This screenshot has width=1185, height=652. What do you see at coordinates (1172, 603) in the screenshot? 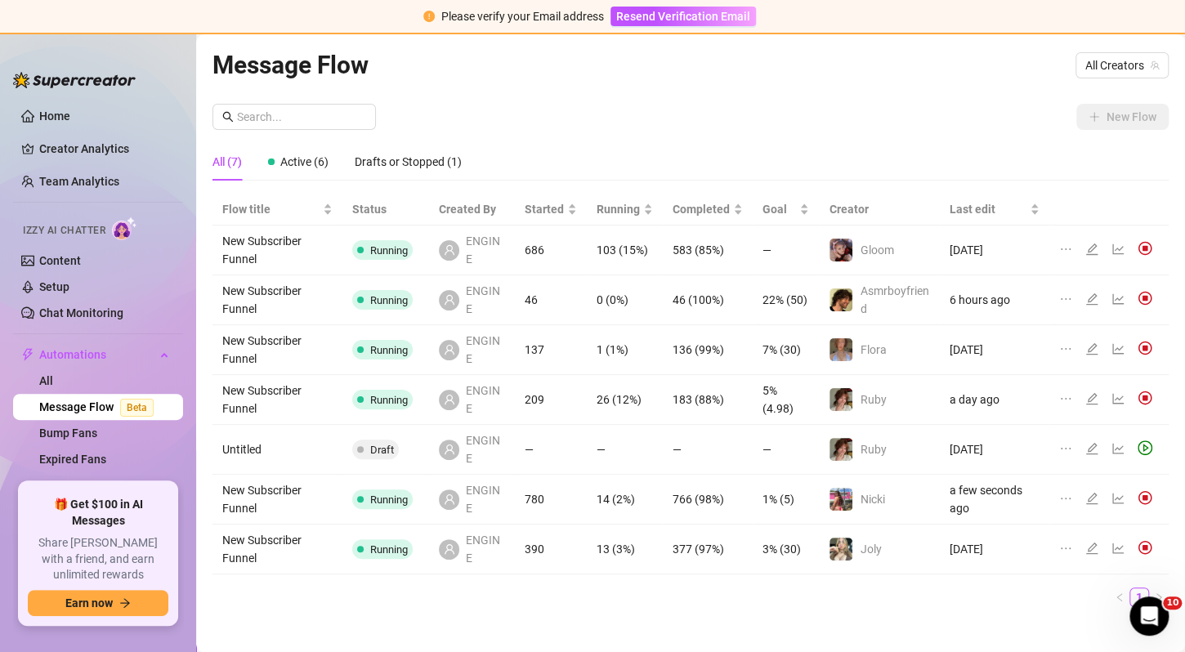
I see `span: 10` at bounding box center [1172, 603].